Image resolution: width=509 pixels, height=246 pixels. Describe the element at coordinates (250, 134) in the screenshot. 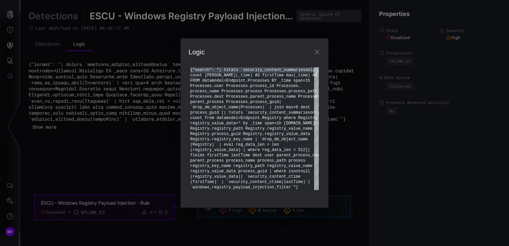

I see `span: Registry.process_guid Registry.registry_value_data` at that location.